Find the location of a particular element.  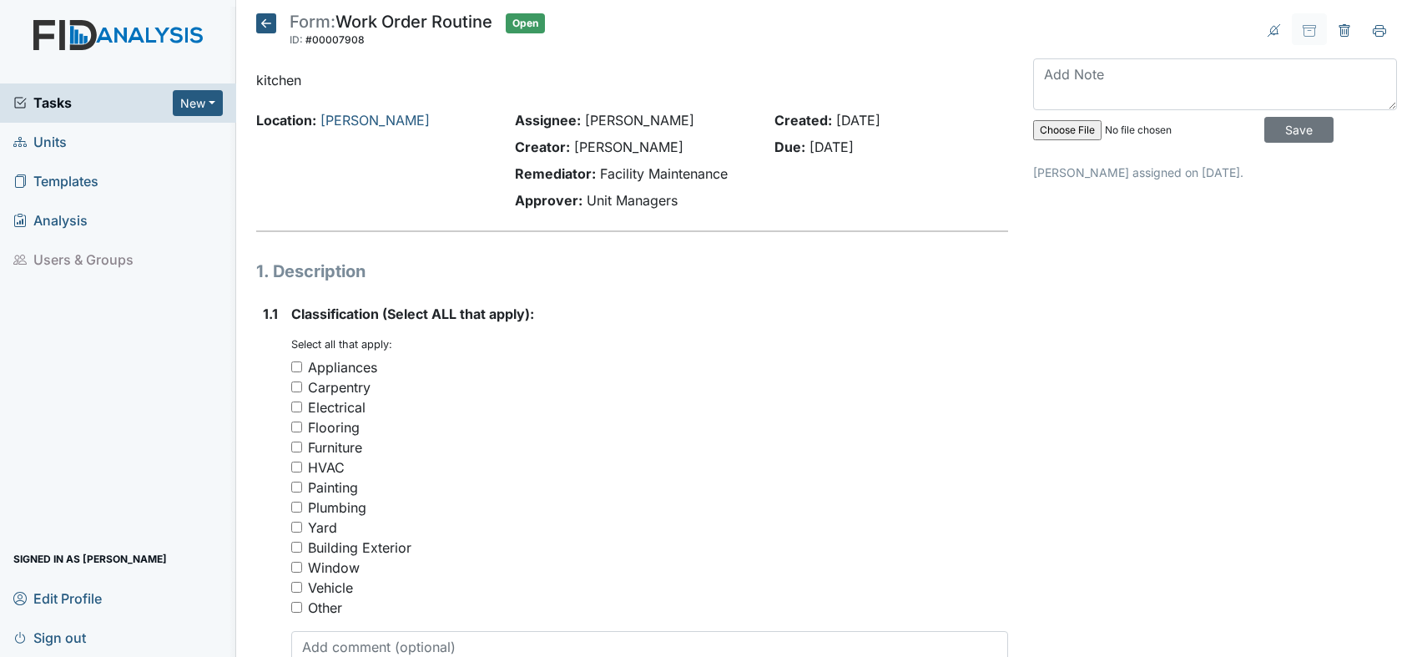

span: Classification (Select ALL that apply): is located at coordinates (412, 314).